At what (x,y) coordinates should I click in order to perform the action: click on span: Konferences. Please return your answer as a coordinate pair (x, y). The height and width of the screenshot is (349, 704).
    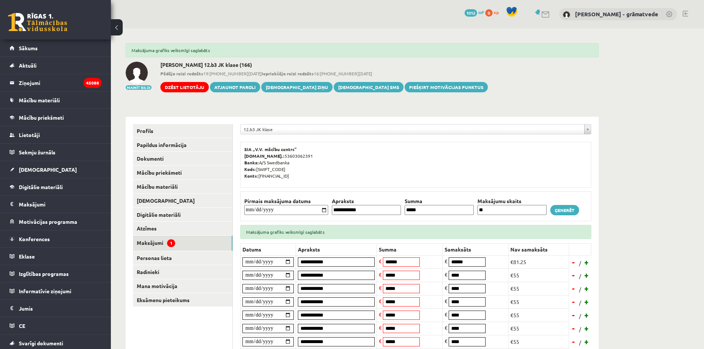
    Looking at the image, I should click on (34, 239).